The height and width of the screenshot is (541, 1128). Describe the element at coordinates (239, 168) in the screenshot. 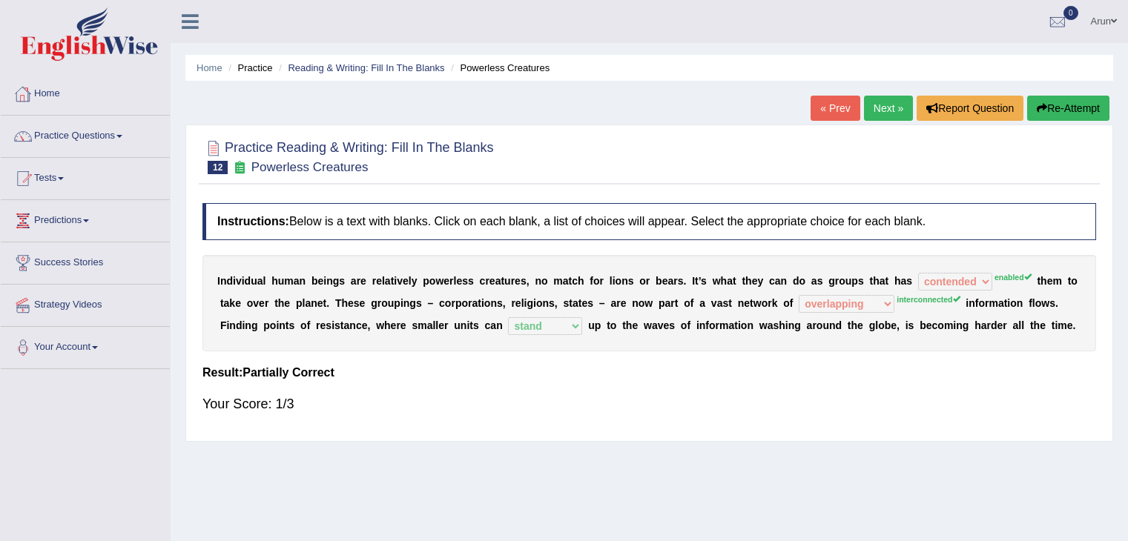

I see `small: Exam occurring question` at that location.